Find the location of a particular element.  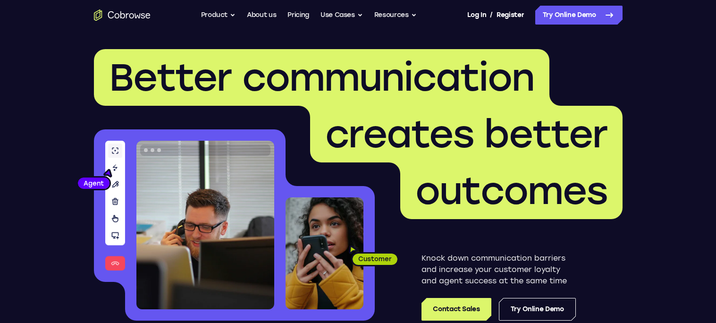

img: A customer holding their phone is located at coordinates (324, 253).